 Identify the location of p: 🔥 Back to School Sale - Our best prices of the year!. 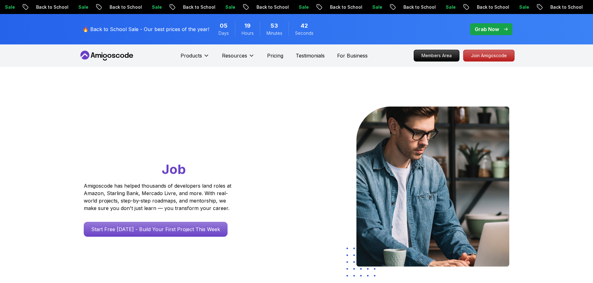
(146, 29).